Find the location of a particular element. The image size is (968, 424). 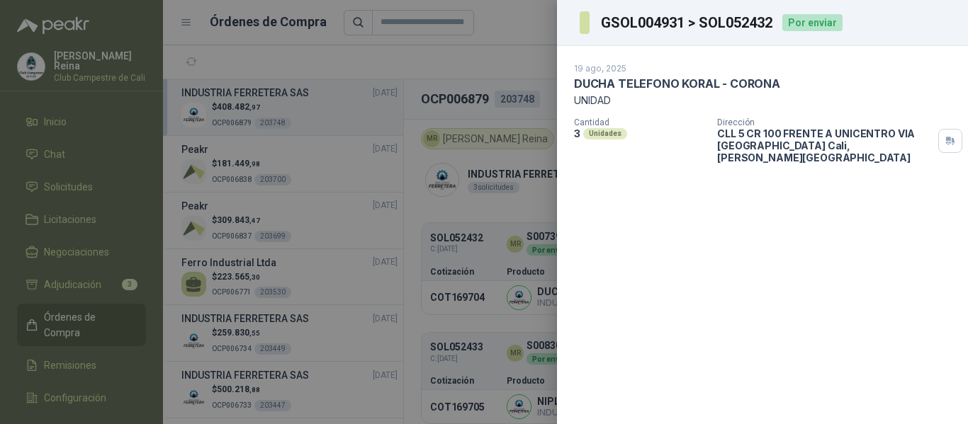

p: 3 is located at coordinates (577, 133).